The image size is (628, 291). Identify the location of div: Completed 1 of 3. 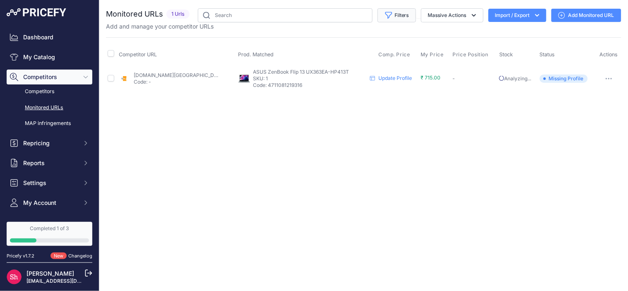
(49, 228).